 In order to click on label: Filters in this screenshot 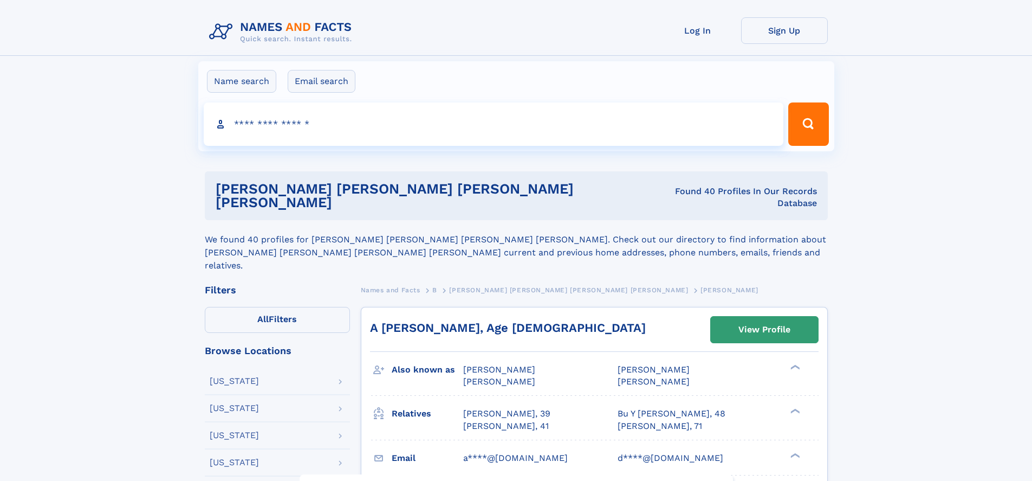, I will do `click(277, 320)`.